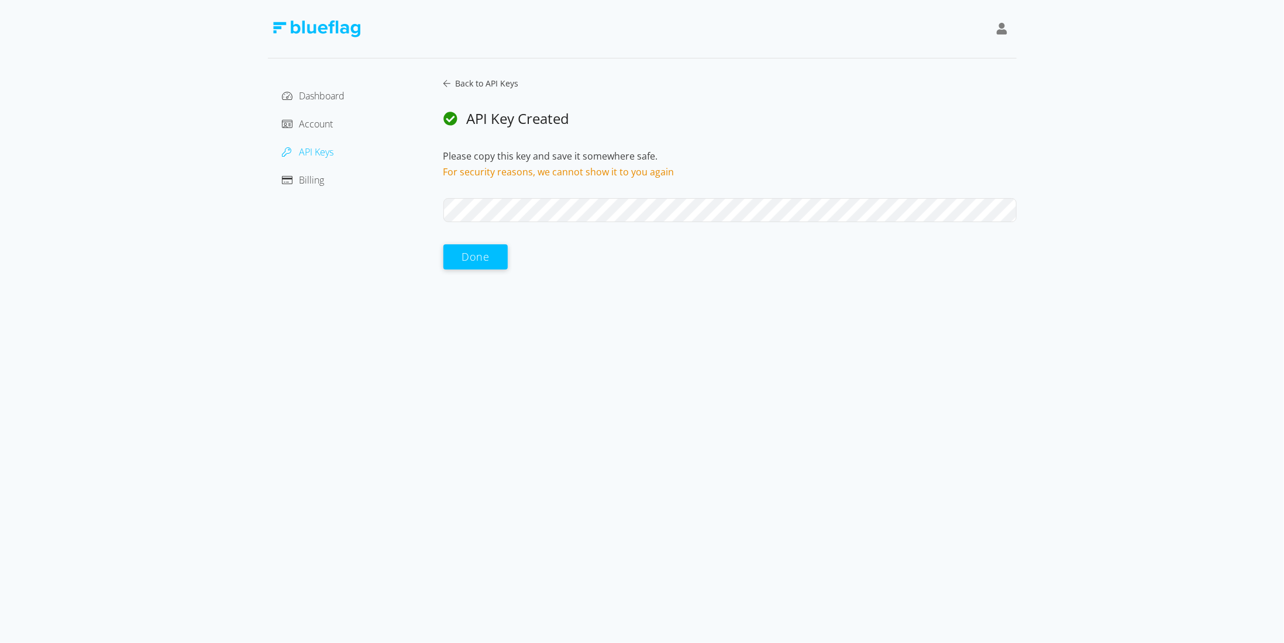 Image resolution: width=1284 pixels, height=643 pixels. I want to click on a: Account, so click(308, 124).